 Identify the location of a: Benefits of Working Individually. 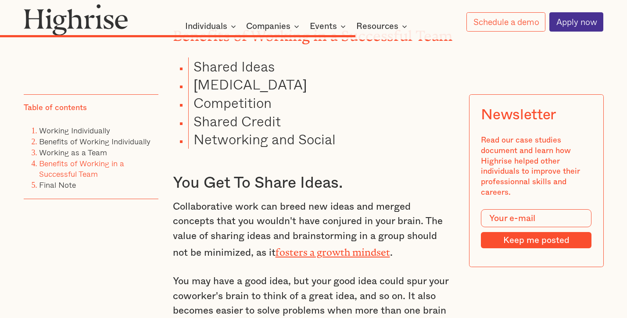
(95, 141).